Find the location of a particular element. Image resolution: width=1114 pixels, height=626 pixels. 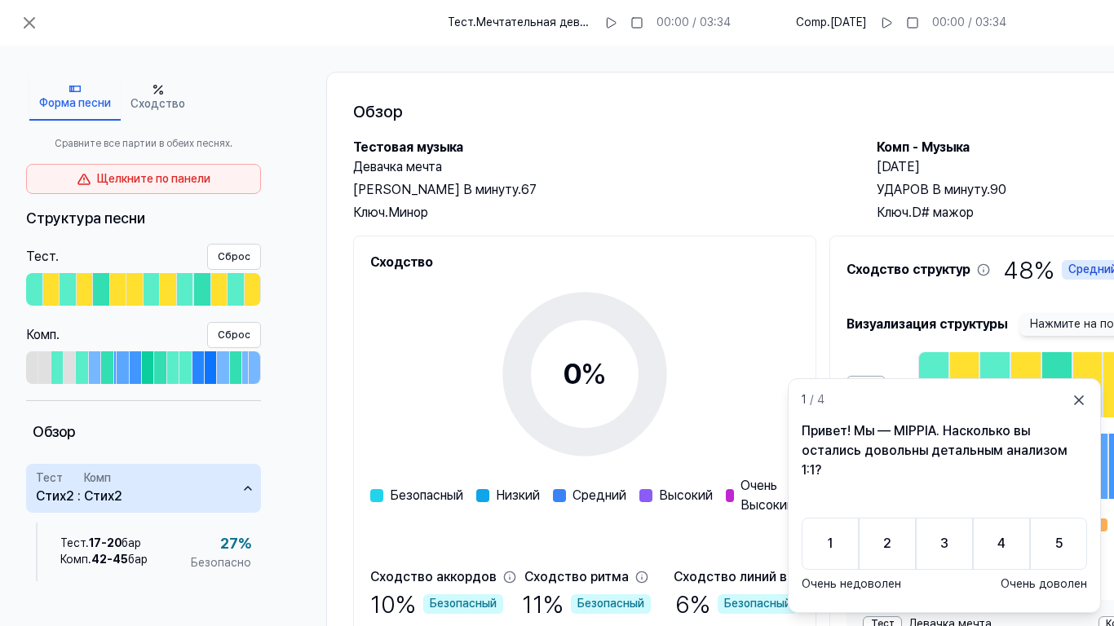

div: 6 % is located at coordinates (737, 604).